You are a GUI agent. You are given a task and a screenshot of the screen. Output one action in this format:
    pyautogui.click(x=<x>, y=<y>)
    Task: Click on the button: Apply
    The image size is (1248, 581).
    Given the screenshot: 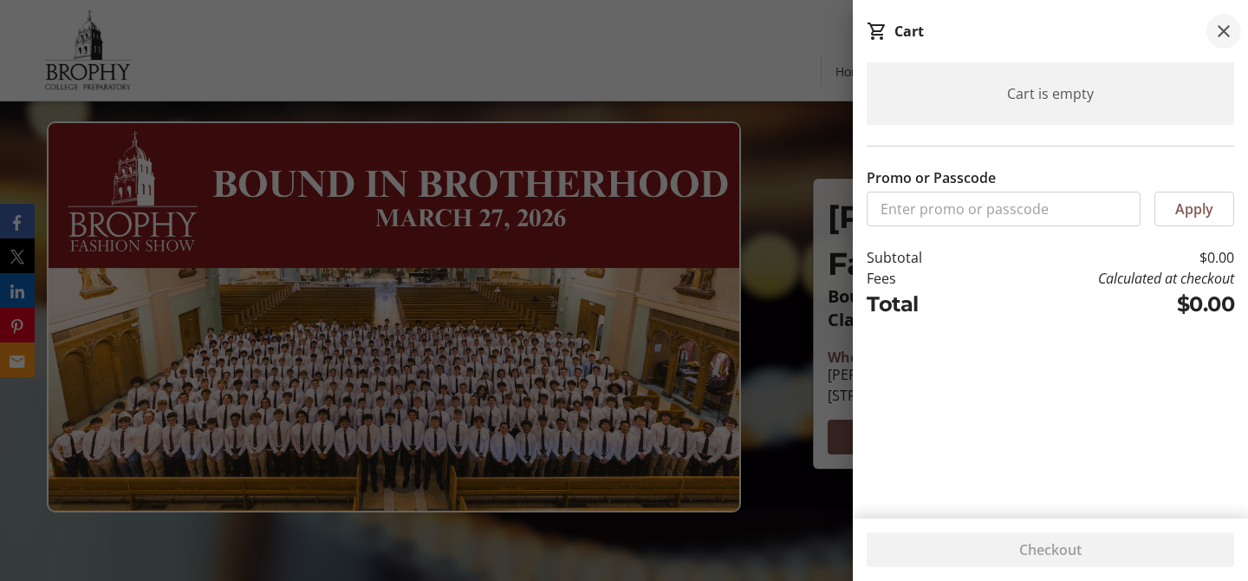 What is the action you would take?
    pyautogui.click(x=1194, y=209)
    